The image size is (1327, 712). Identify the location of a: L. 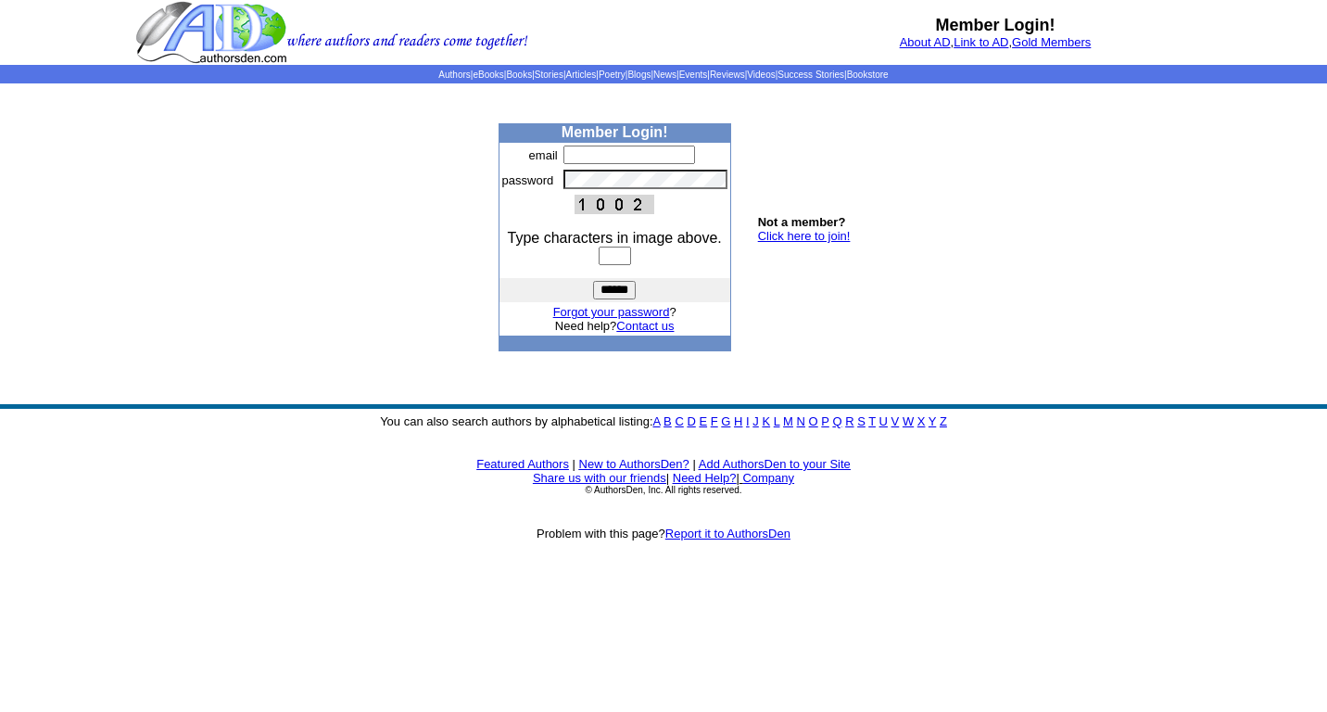
(777, 421).